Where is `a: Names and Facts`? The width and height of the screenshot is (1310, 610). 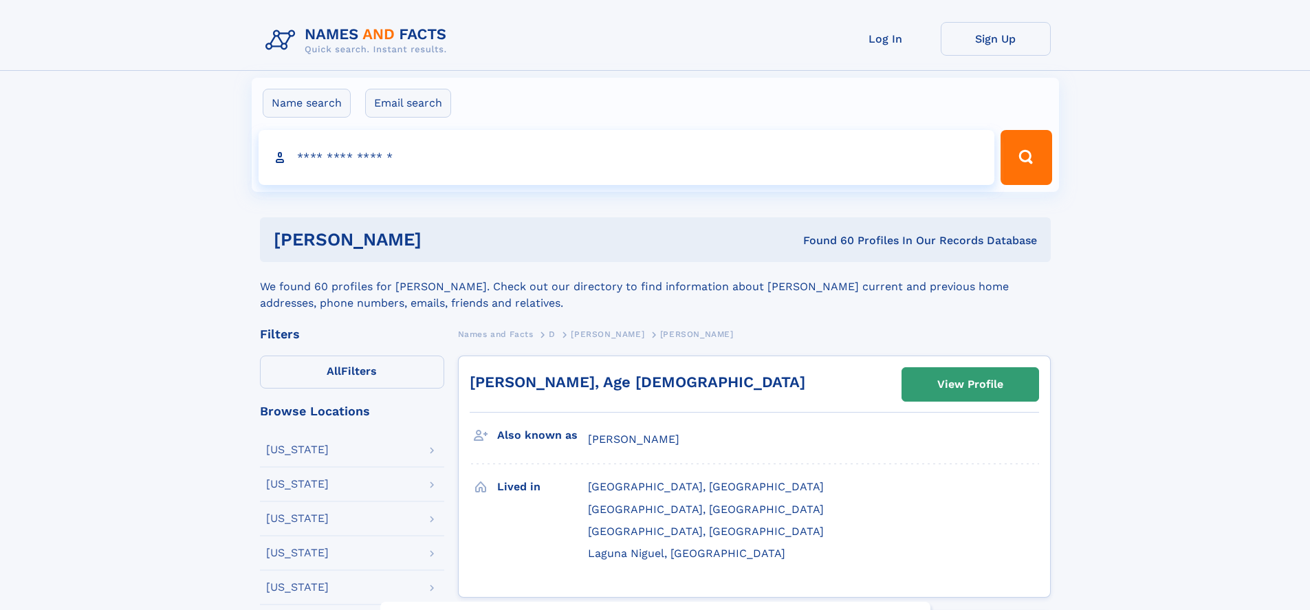
a: Names and Facts is located at coordinates (496, 333).